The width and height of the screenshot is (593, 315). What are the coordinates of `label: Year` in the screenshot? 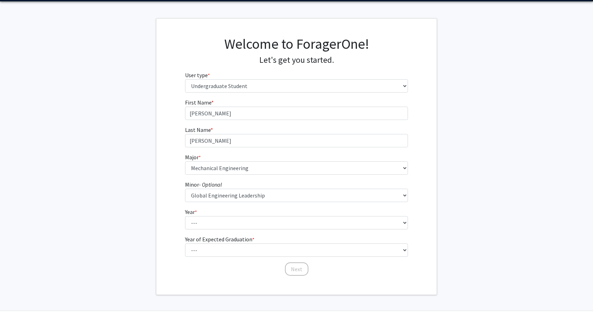 It's located at (191, 212).